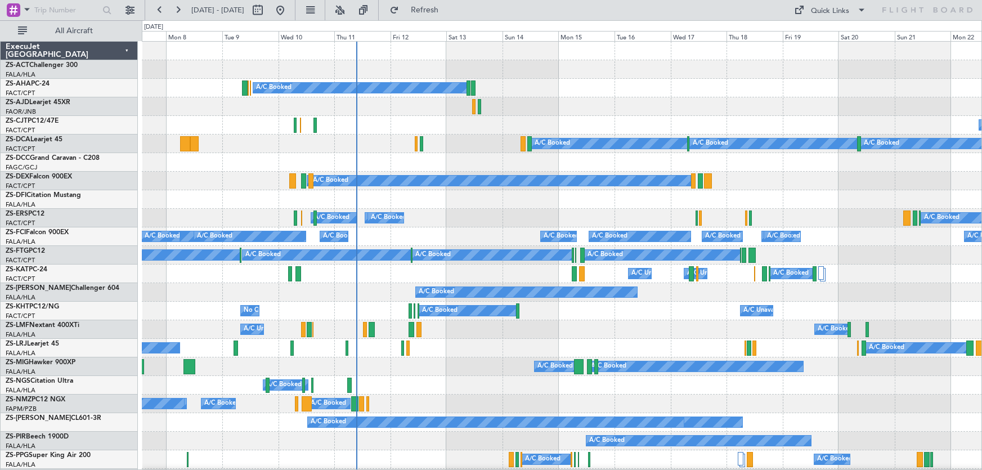 The image size is (982, 470). I want to click on button: All Aircraft, so click(67, 31).